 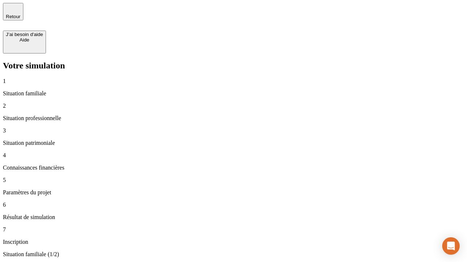 I want to click on span: Retour, so click(x=13, y=16).